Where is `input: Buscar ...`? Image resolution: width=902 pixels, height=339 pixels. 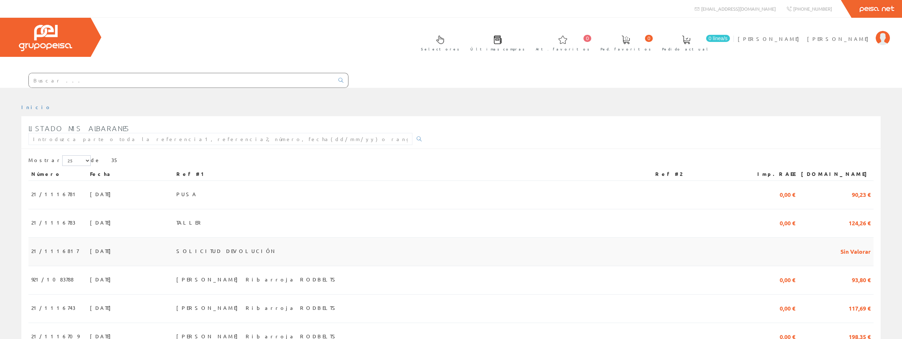
input: Buscar ... is located at coordinates (181, 80).